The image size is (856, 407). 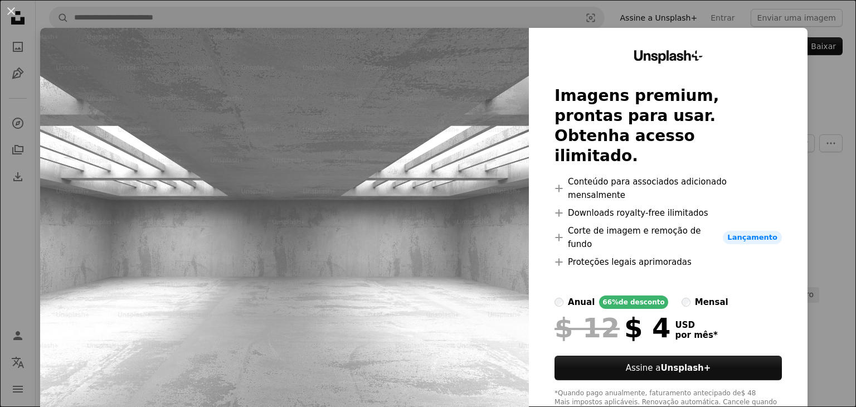 I want to click on li: Downloads royalty-free ilimitados, so click(x=668, y=213).